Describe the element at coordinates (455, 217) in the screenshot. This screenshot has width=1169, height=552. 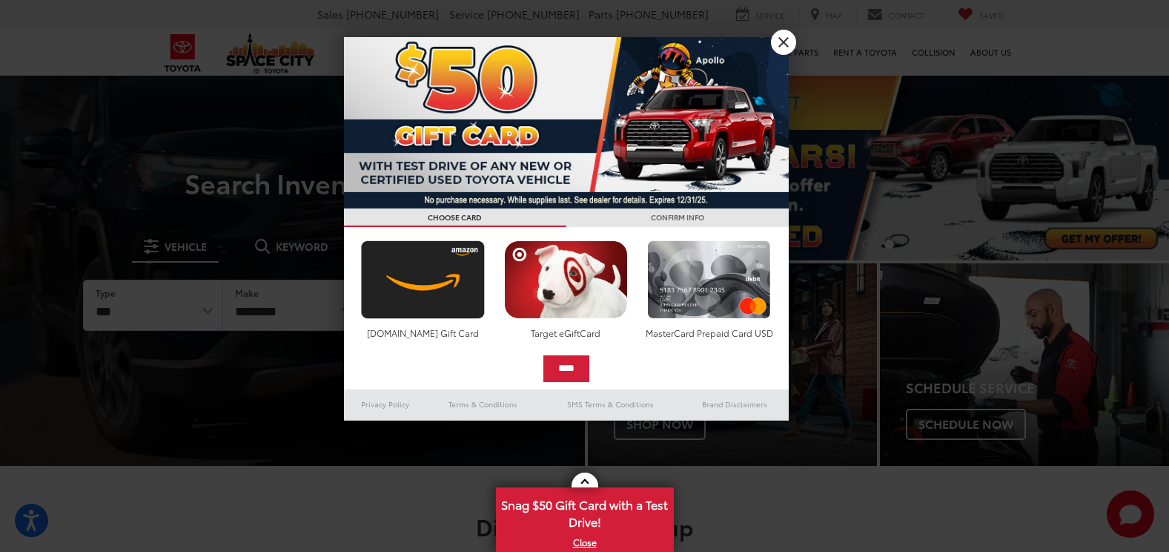
I see `h3: CHOOSE CARD` at that location.